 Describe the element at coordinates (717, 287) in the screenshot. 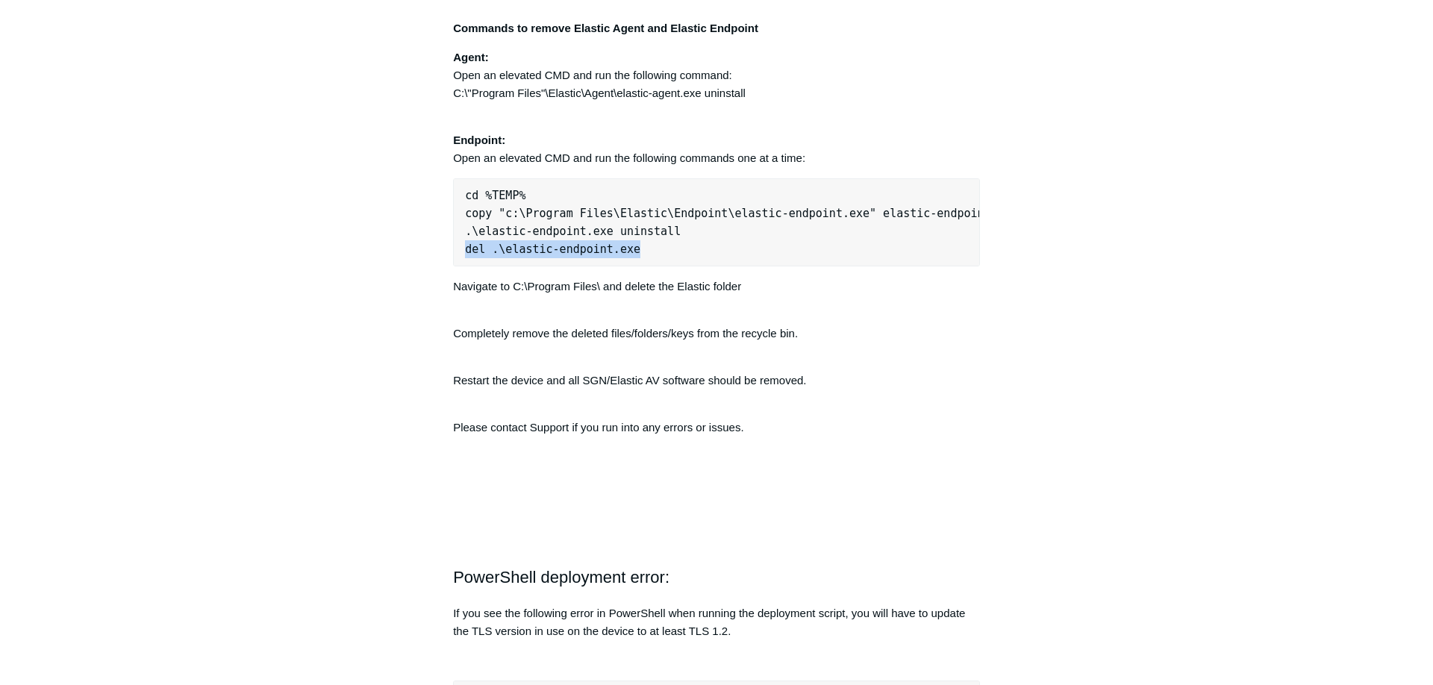

I see `p: Navigate to C:\Program Files\ and delete the Elastic folder` at that location.